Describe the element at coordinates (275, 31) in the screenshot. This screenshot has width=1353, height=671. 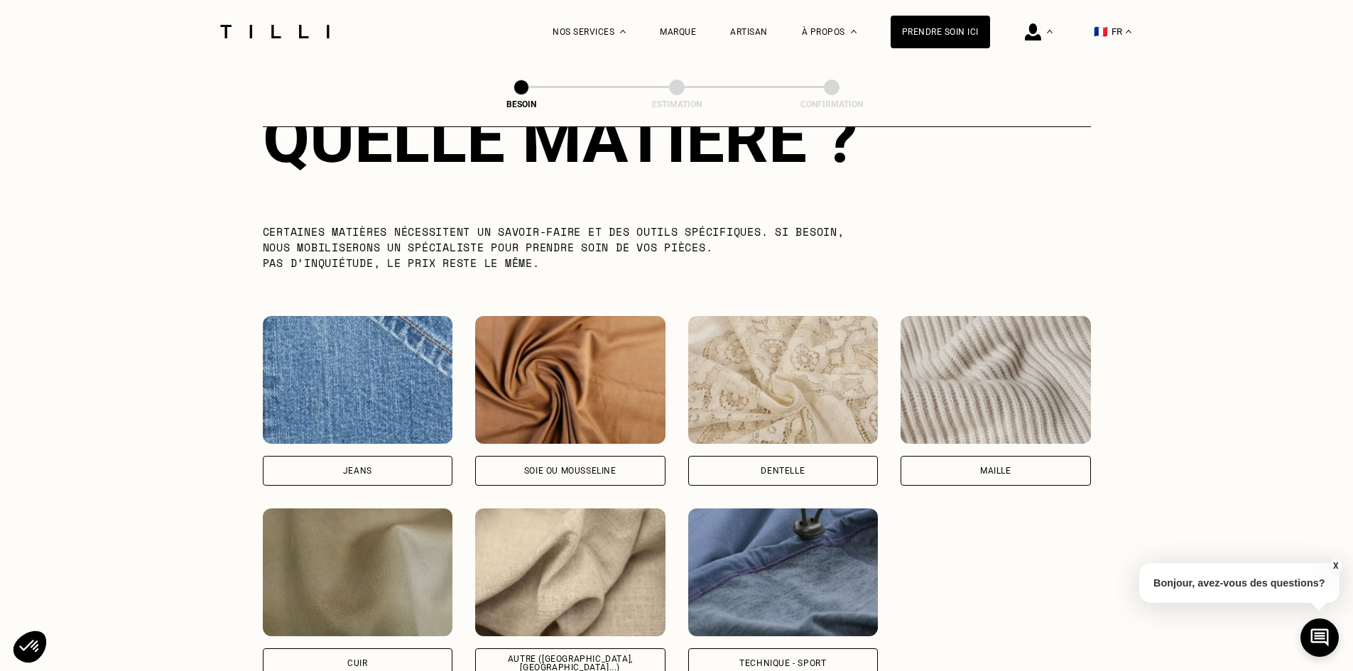
I see `img: Logo du service de couturière Tilli` at that location.